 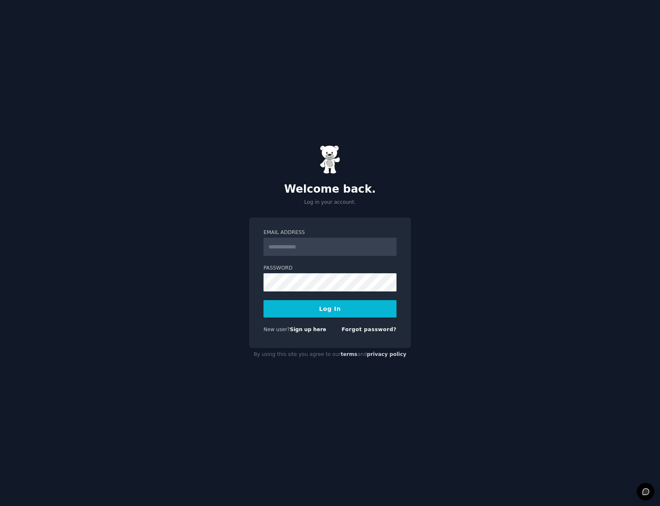 What do you see at coordinates (387, 354) in the screenshot?
I see `a: privacy policy` at bounding box center [387, 354].